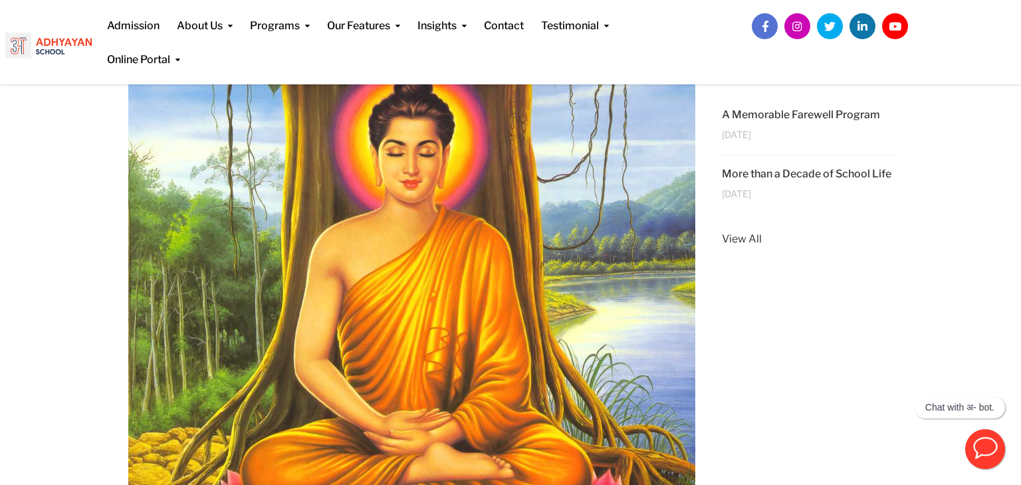  I want to click on p: Chat with अ- bot., so click(960, 407).